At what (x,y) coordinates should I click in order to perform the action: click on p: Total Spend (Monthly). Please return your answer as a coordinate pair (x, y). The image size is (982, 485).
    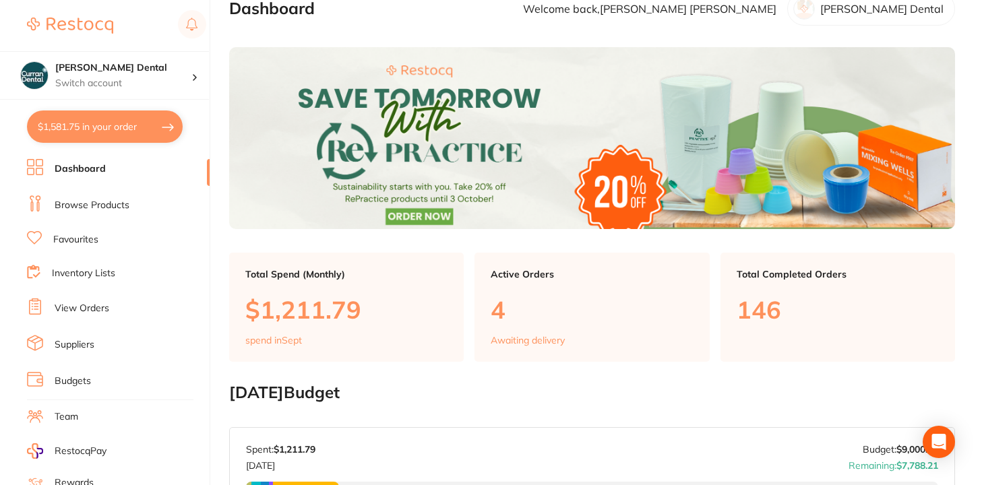
    Looking at the image, I should click on (346, 274).